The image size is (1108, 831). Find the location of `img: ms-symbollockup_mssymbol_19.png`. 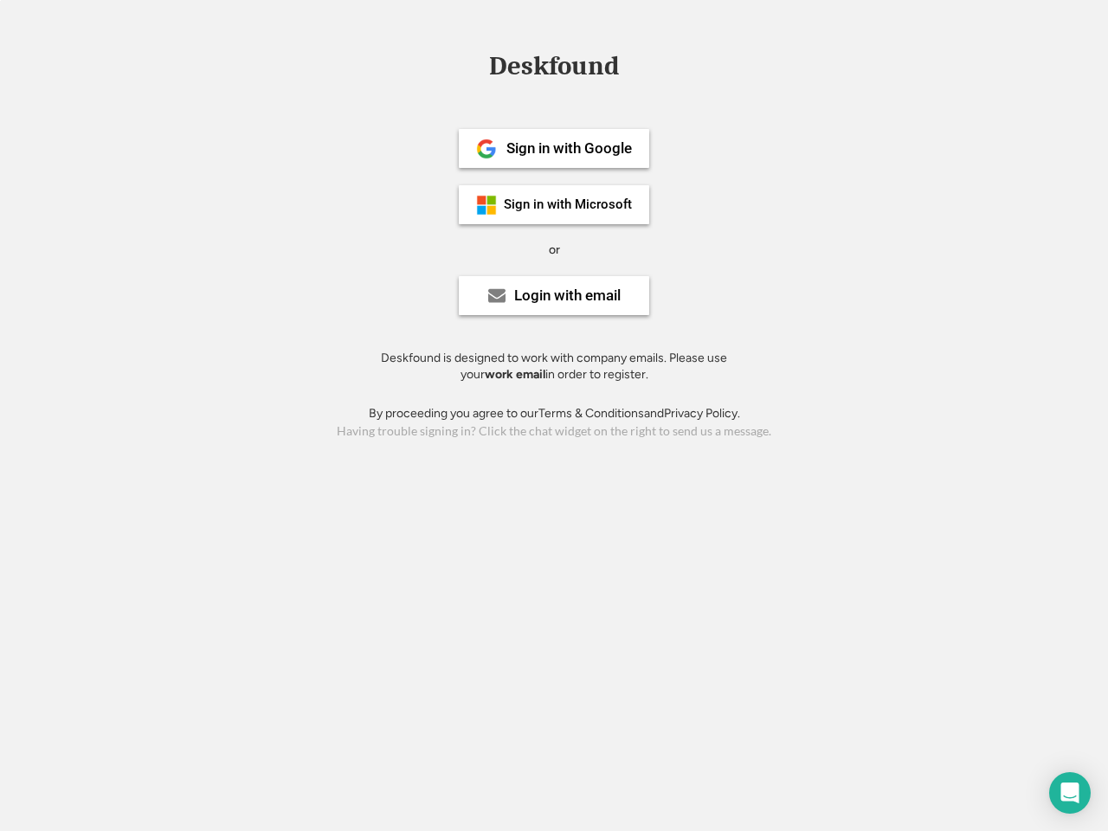

img: ms-symbollockup_mssymbol_19.png is located at coordinates (486, 205).